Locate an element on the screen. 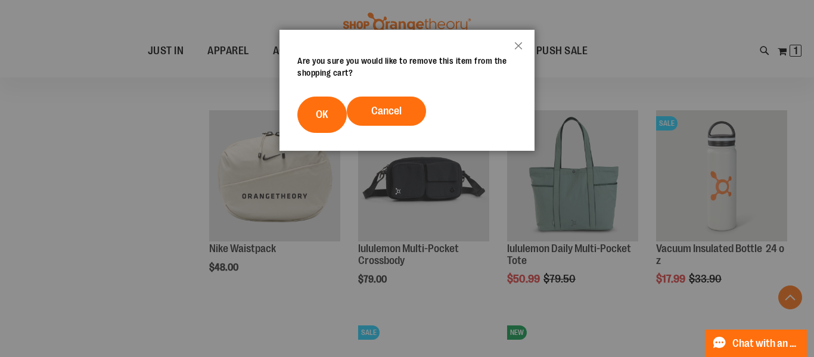  span: OK is located at coordinates (322, 114).